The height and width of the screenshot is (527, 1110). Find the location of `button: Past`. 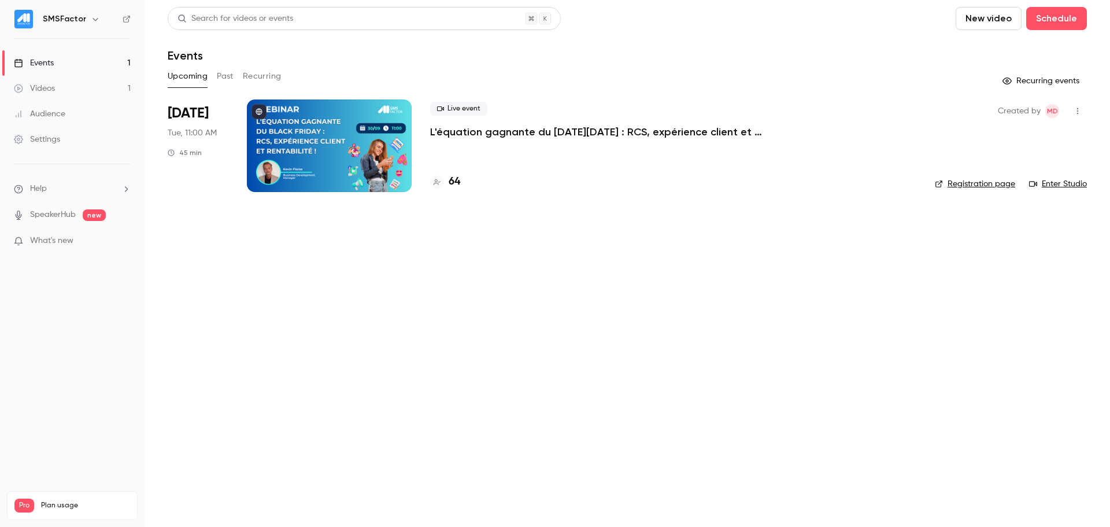

button: Past is located at coordinates (225, 76).